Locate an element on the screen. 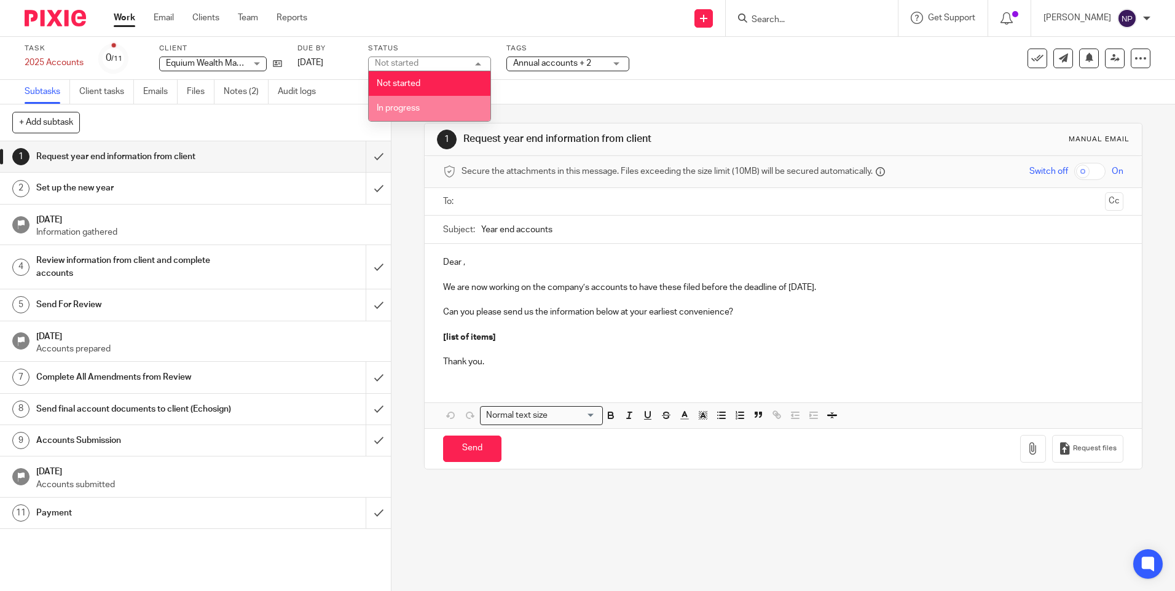  a: Email is located at coordinates (163, 18).